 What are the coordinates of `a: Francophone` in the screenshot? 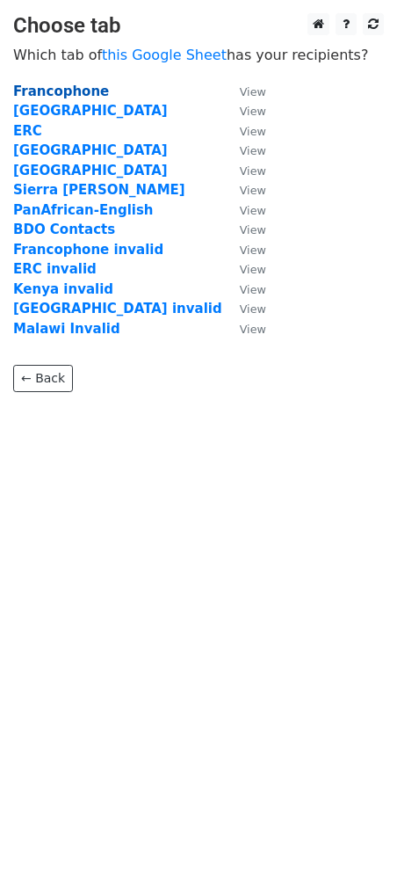 It's located at (61, 91).